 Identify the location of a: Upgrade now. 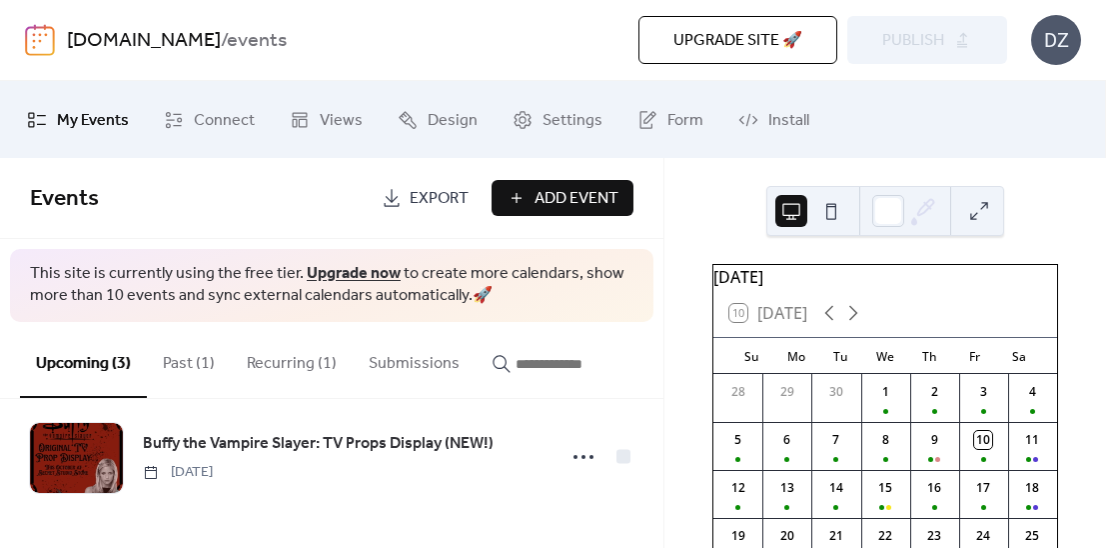
(354, 273).